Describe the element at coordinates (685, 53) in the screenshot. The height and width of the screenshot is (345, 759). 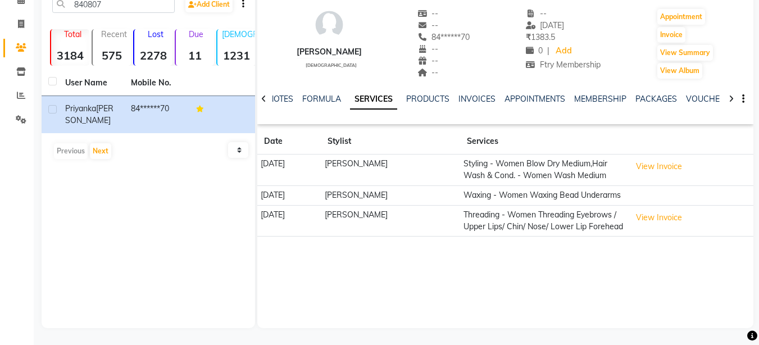
I see `button: View Summary` at that location.